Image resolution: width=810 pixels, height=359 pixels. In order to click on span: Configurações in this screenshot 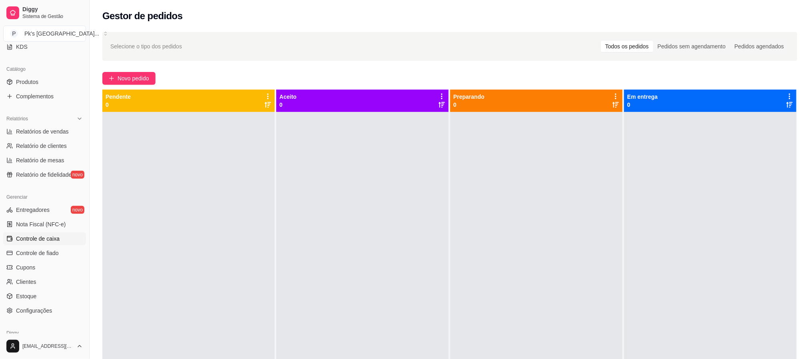, I will do `click(34, 311)`.